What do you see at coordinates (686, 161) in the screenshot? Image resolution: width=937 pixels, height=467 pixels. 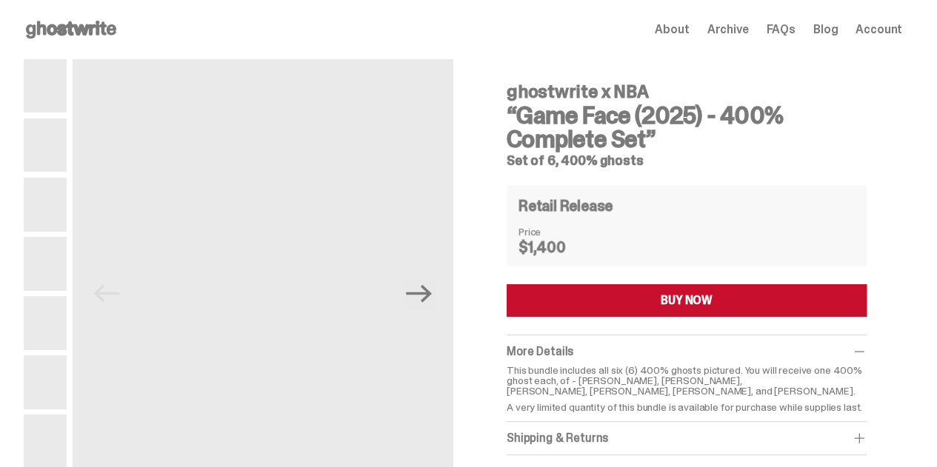 I see `h5: Set of 6, 400% ghosts` at bounding box center [686, 161].